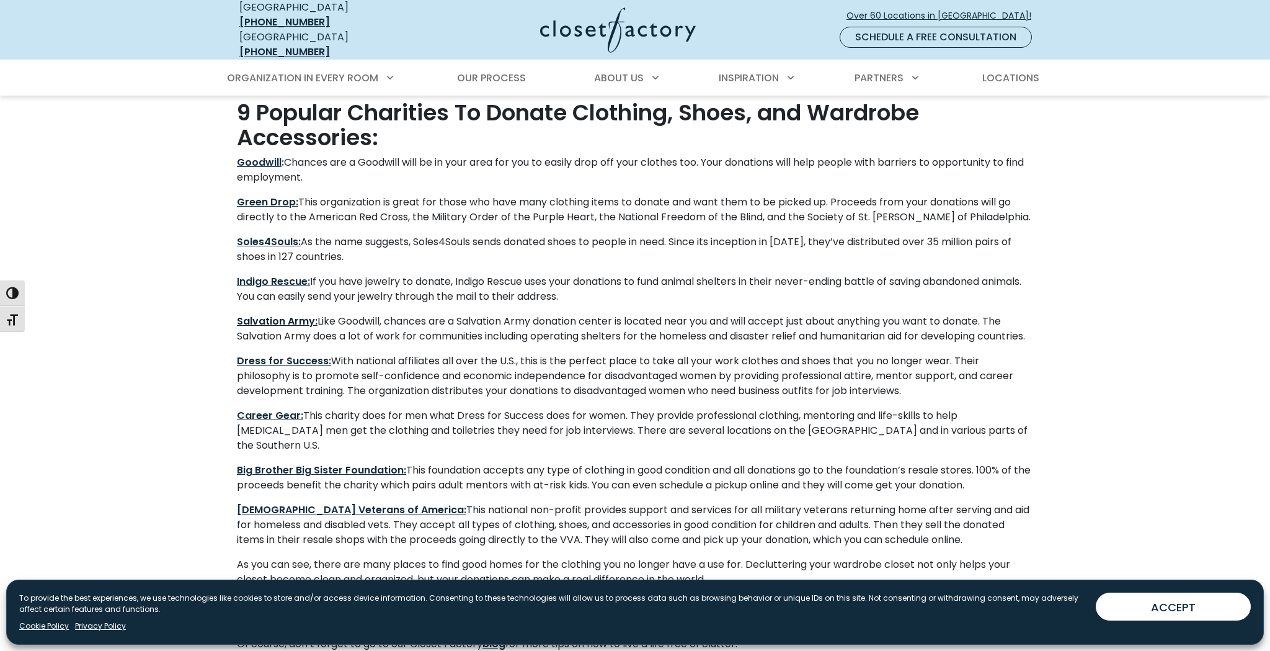 The height and width of the screenshot is (651, 1270). What do you see at coordinates (879, 78) in the screenshot?
I see `span: Partners` at bounding box center [879, 78].